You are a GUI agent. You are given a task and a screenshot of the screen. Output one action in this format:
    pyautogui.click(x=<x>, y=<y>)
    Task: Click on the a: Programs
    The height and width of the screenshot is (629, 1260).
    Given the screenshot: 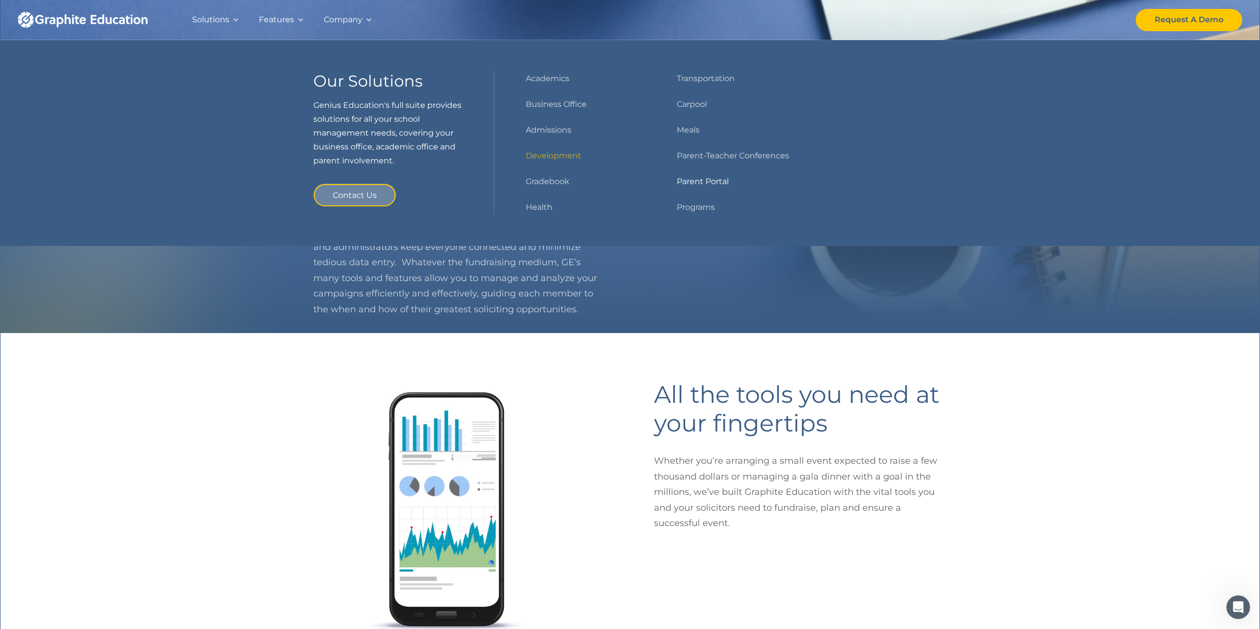 What is the action you would take?
    pyautogui.click(x=696, y=207)
    